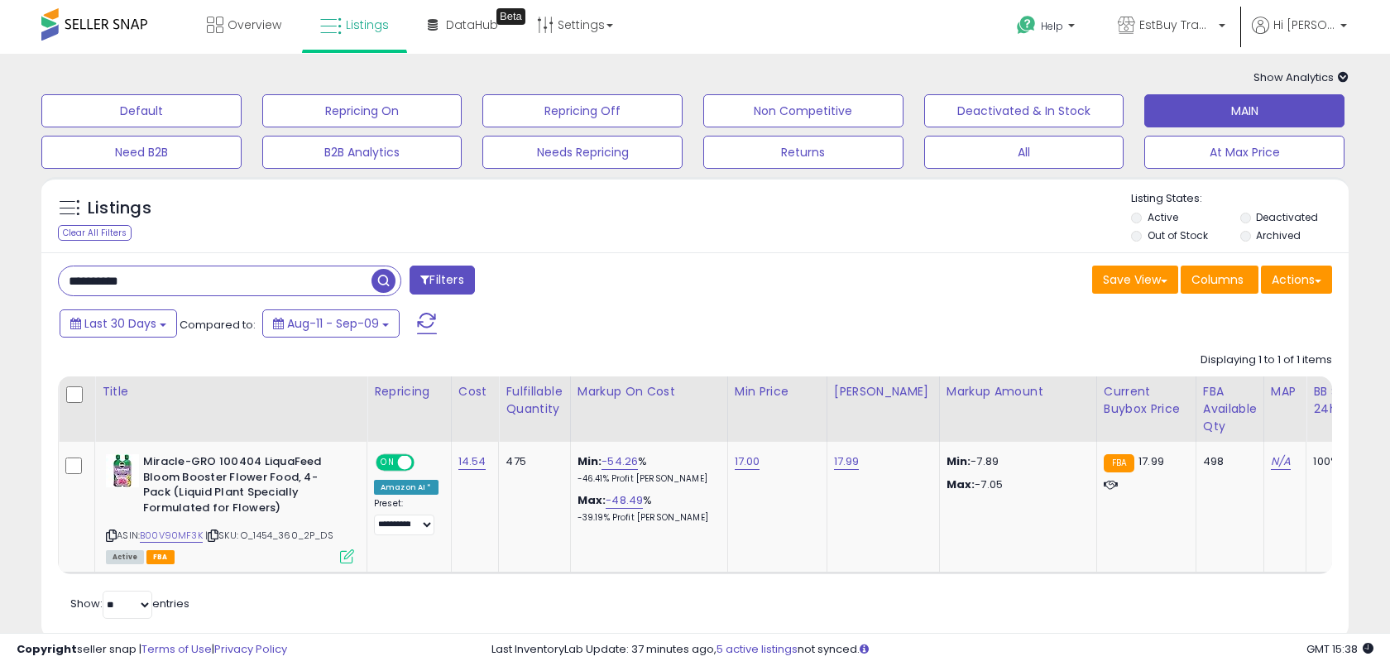 The height and width of the screenshot is (666, 1390). What do you see at coordinates (1245, 111) in the screenshot?
I see `button: MAIN` at bounding box center [1245, 111].